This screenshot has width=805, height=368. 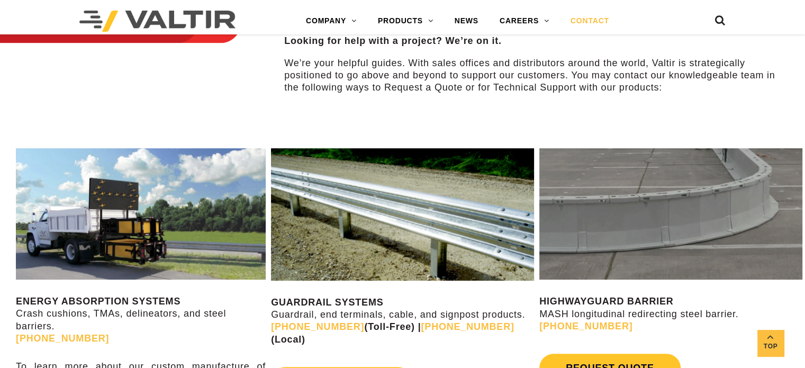 What do you see at coordinates (141, 214) in the screenshot?
I see `img: SS180M Contact Us Page Image` at bounding box center [141, 214].